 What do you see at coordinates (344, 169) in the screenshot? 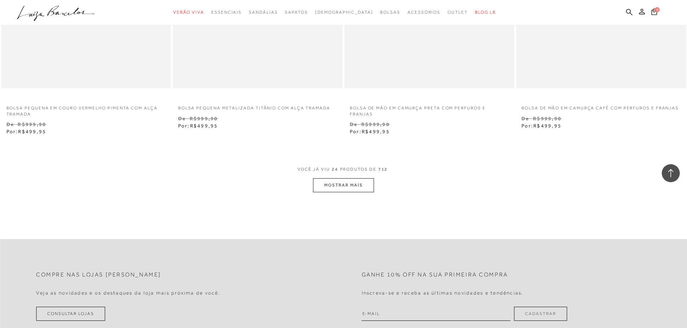
I see `span: VOCÊ JÁ VIU PRODUTOS DE` at bounding box center [344, 169].